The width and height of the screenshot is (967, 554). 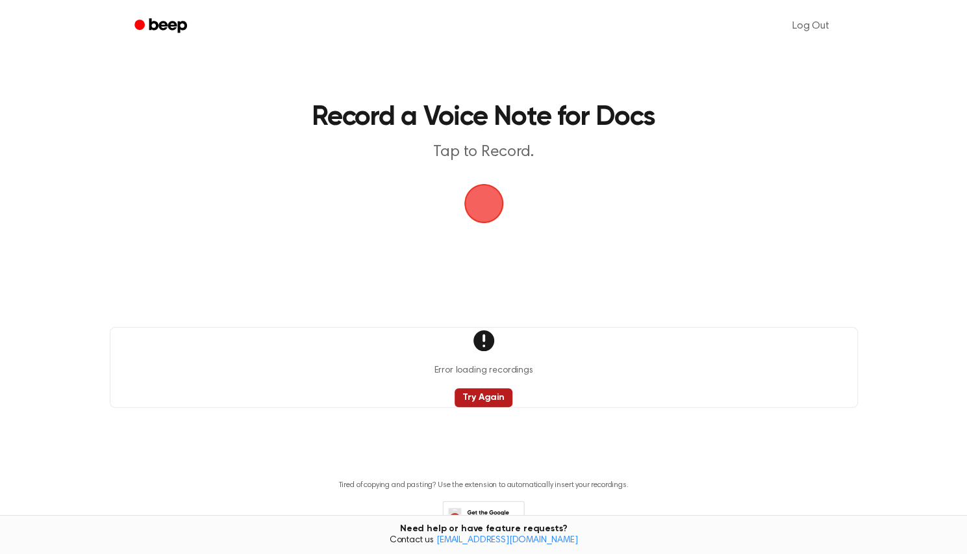 I want to click on a: Log Out, so click(x=811, y=26).